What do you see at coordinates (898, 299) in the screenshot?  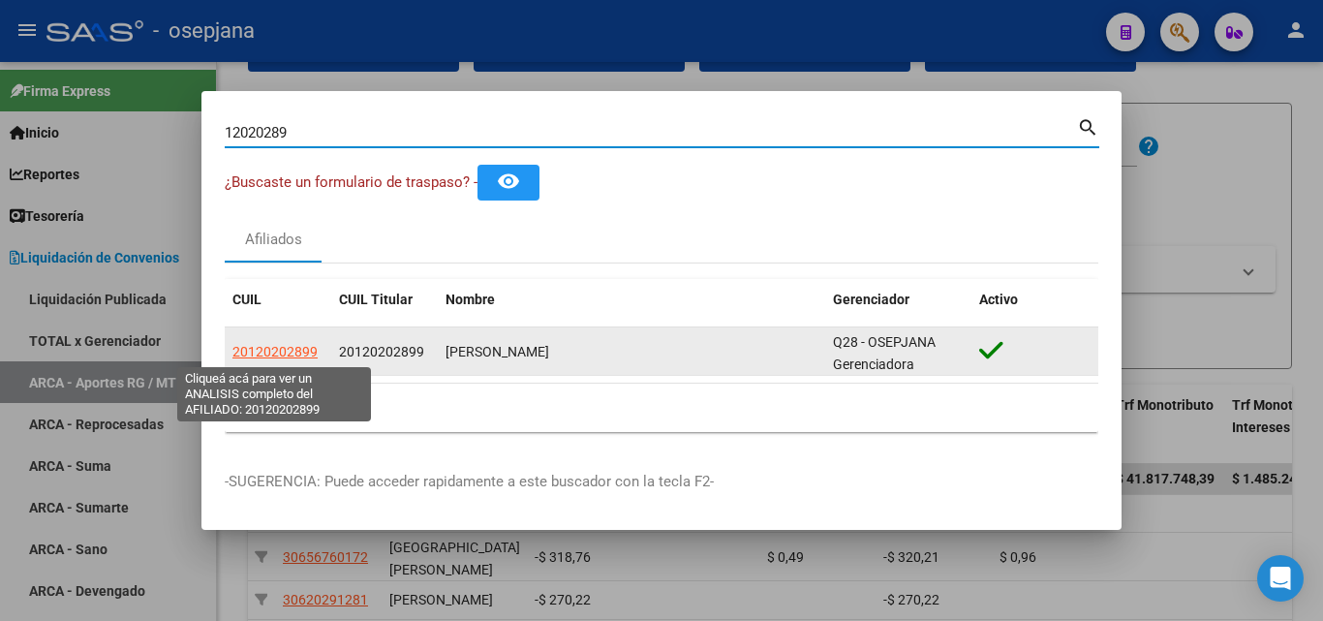 I see `datatable-header-cell: Gerenciador` at bounding box center [898, 299].